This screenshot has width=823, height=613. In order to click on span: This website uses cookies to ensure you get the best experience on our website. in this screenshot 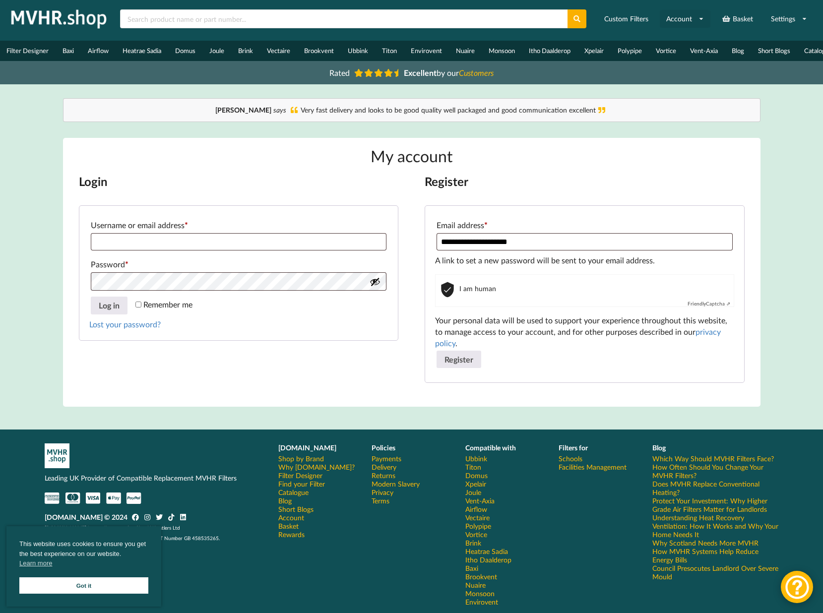, I will do `click(84, 555)`.